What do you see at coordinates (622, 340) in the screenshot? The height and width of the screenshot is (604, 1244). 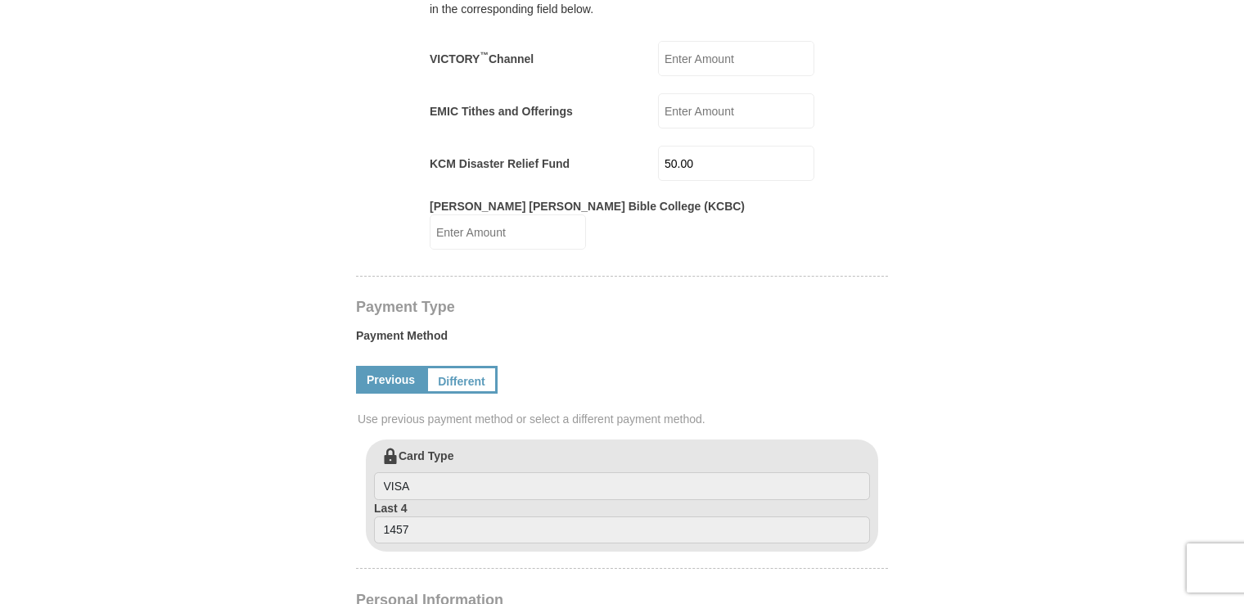 I see `label: Payment Method` at bounding box center [622, 340].